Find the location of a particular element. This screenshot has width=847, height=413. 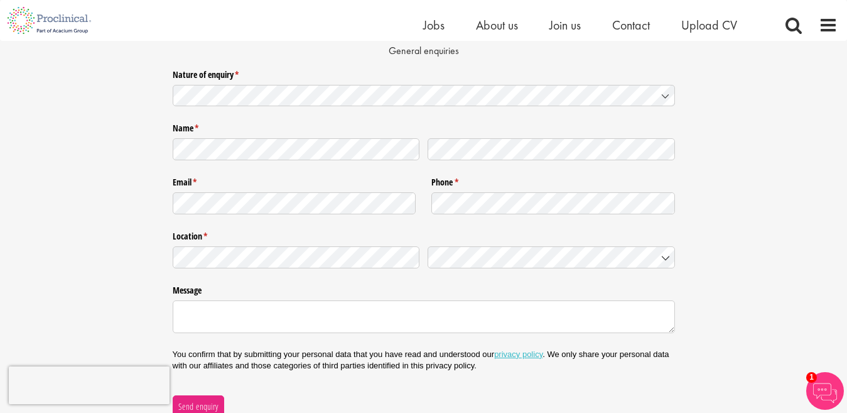

img: Chatbot is located at coordinates (825, 391).